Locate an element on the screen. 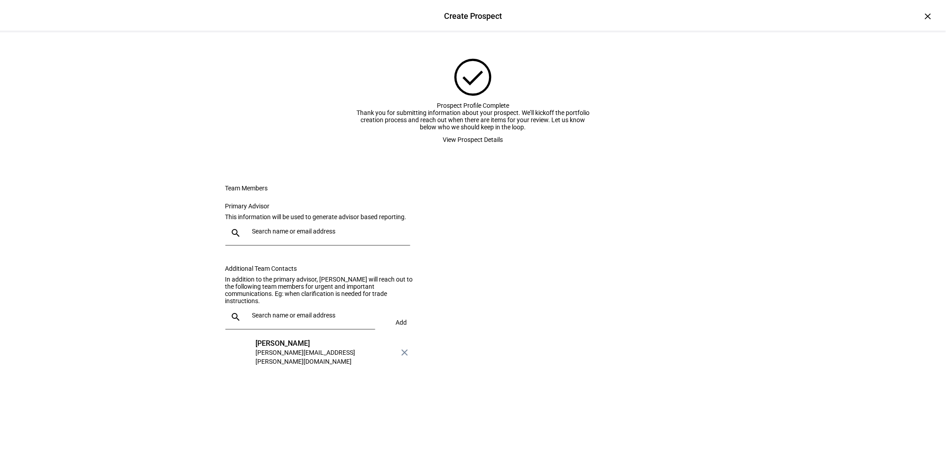 The height and width of the screenshot is (476, 946). div: Team Members is located at coordinates (349, 188).